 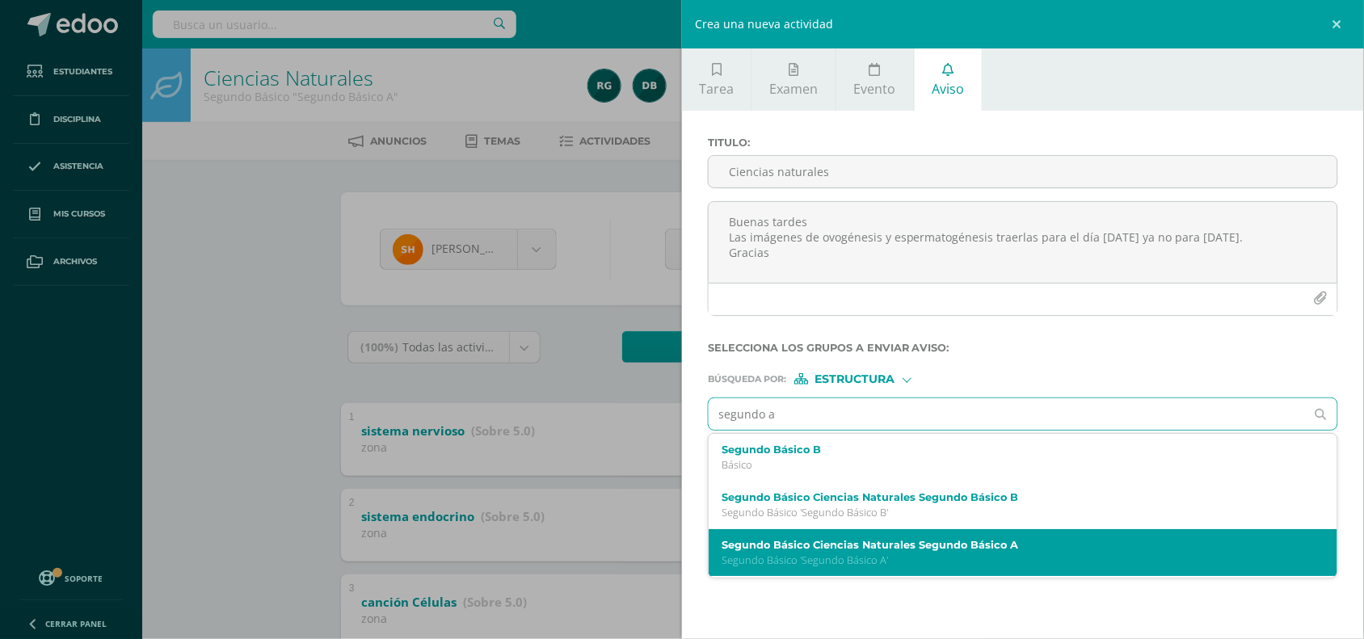 What do you see at coordinates (855, 379) in the screenshot?
I see `div: [object Object]` at bounding box center [855, 379].